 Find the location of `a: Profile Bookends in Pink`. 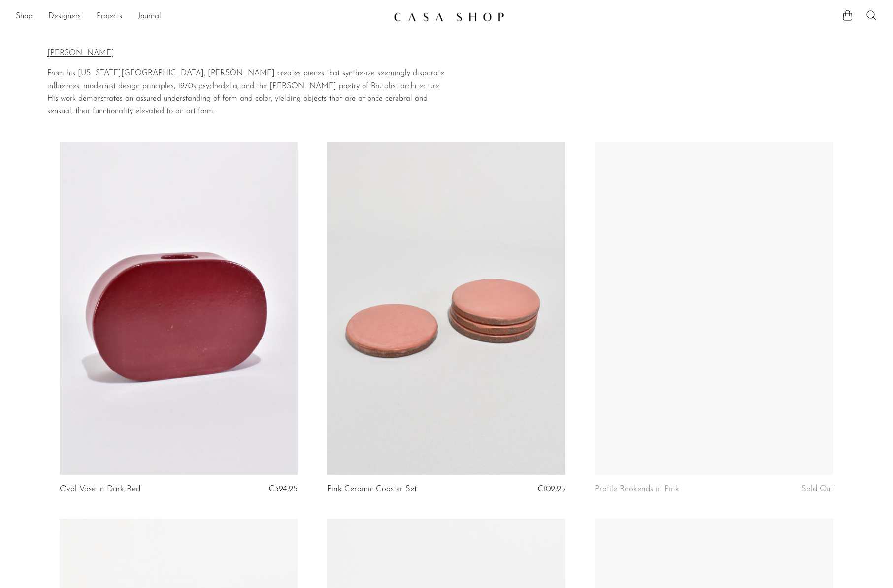

a: Profile Bookends in Pink is located at coordinates (637, 489).